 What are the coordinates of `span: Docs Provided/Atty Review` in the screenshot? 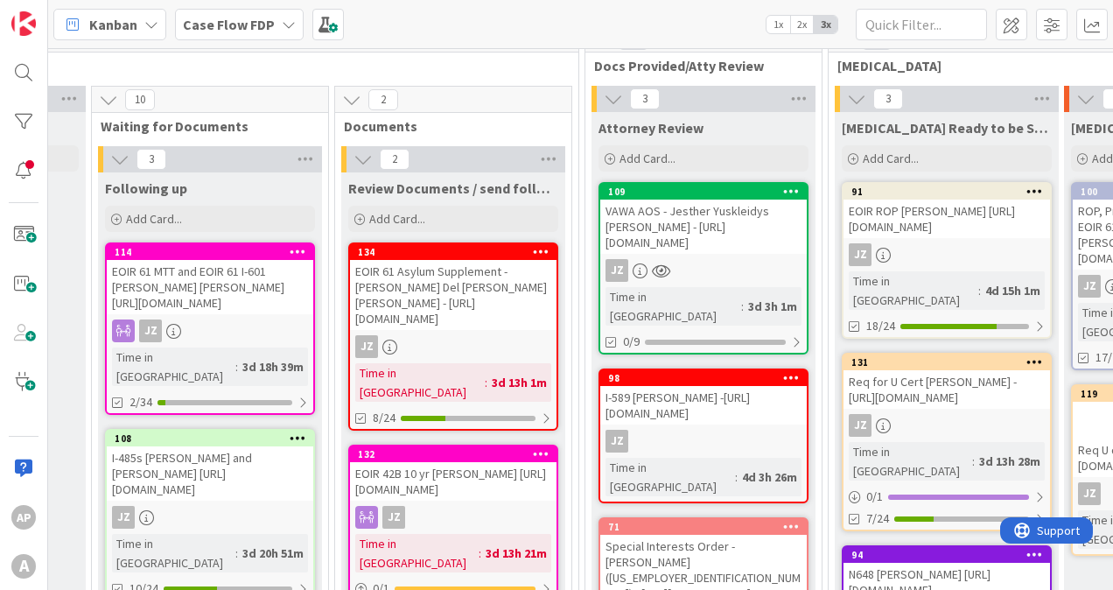 It's located at (696, 66).